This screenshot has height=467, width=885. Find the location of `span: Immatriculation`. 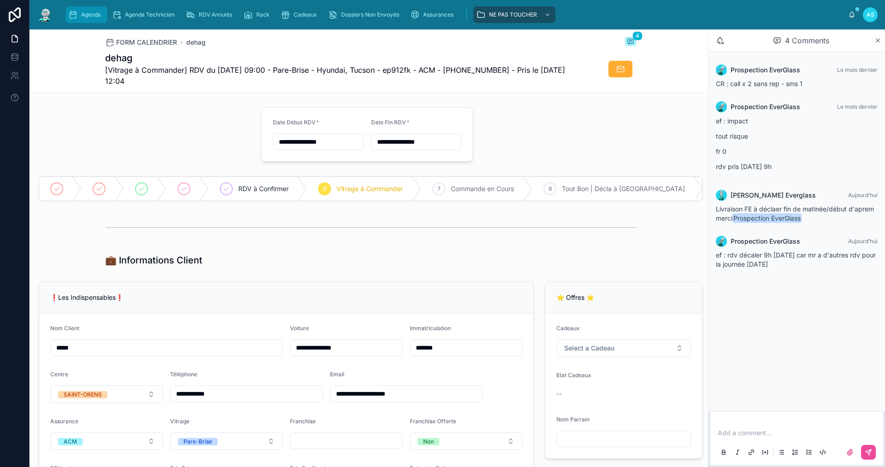

span: Immatriculation is located at coordinates (430, 328).